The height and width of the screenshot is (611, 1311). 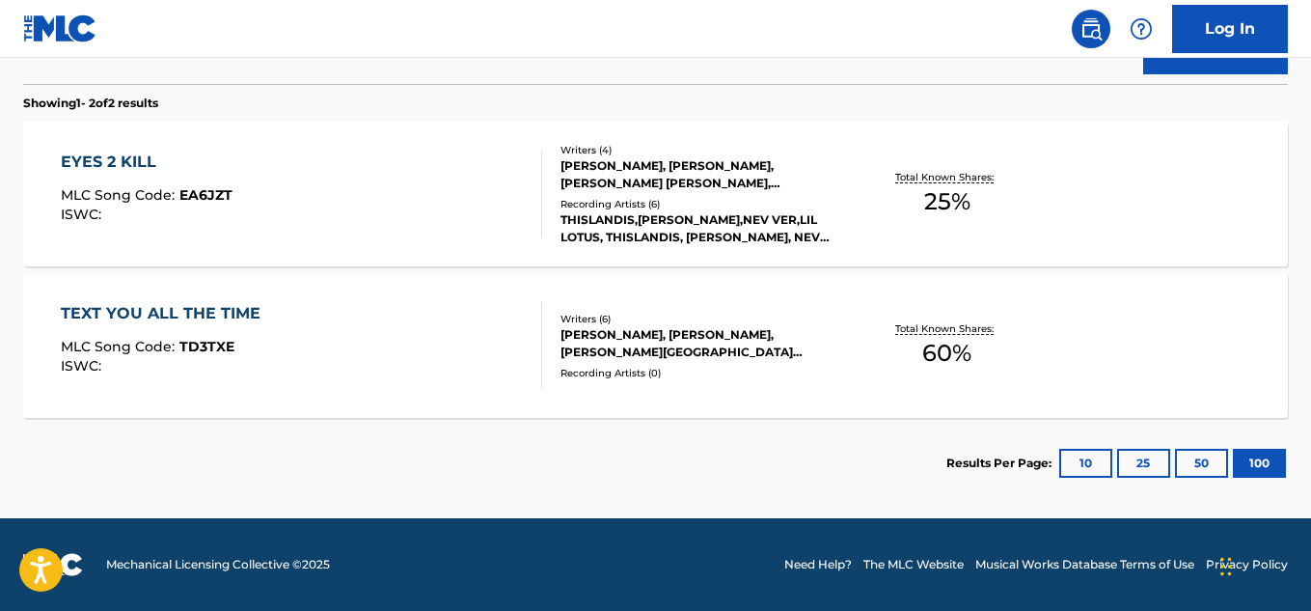 What do you see at coordinates (947, 202) in the screenshot?
I see `span: 25 %` at bounding box center [947, 202].